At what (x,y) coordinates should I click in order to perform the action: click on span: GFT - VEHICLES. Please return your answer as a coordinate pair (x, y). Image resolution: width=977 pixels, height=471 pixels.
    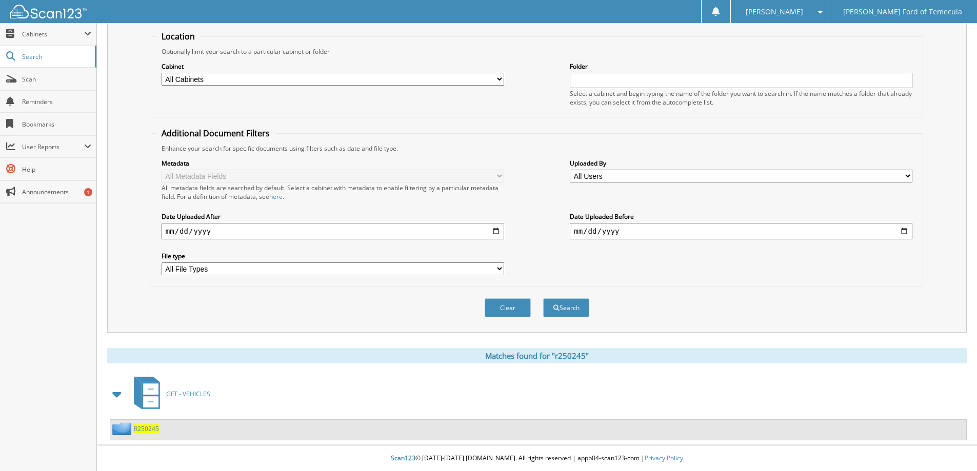
    Looking at the image, I should click on (188, 394).